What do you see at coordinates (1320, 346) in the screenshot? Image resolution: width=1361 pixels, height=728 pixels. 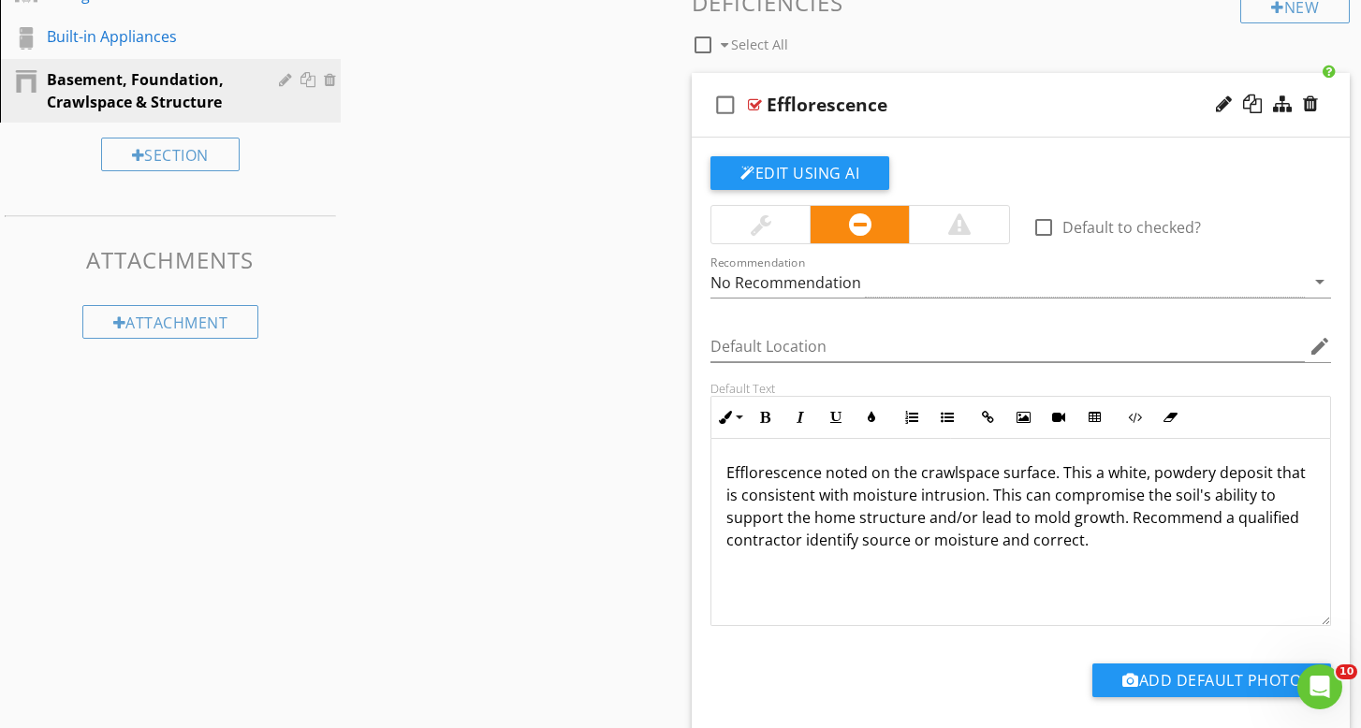 I see `i: edit` at bounding box center [1320, 346].